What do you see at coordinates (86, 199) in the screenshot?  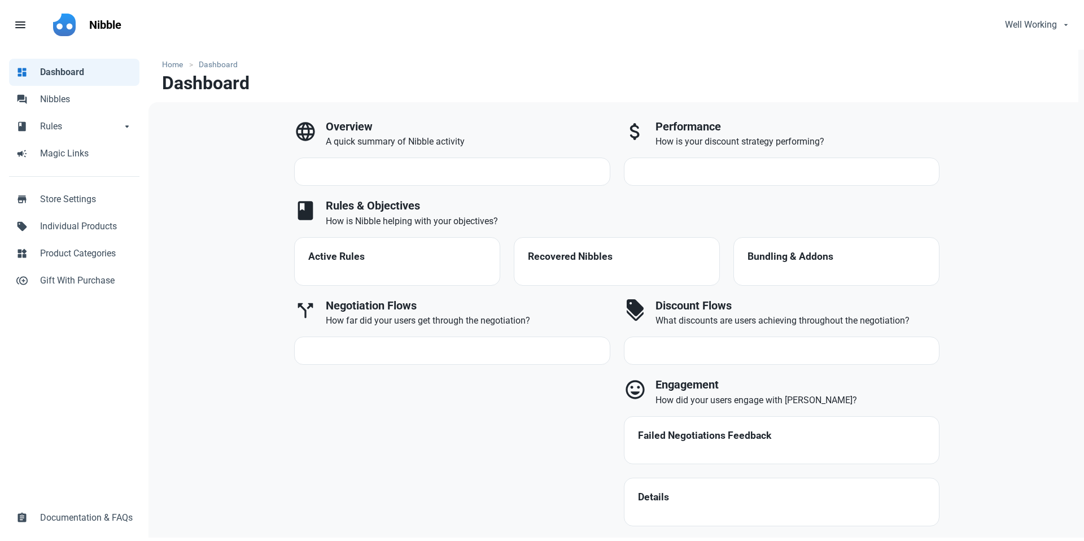 I see `span: Store Settings` at bounding box center [86, 199].